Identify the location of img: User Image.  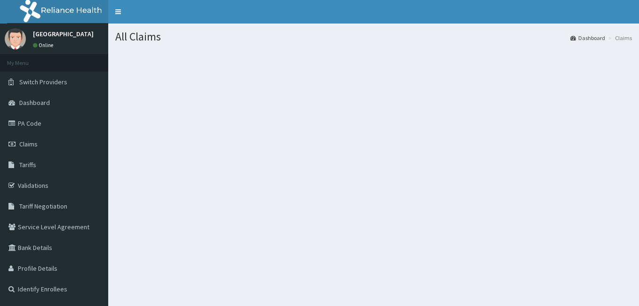
(15, 39).